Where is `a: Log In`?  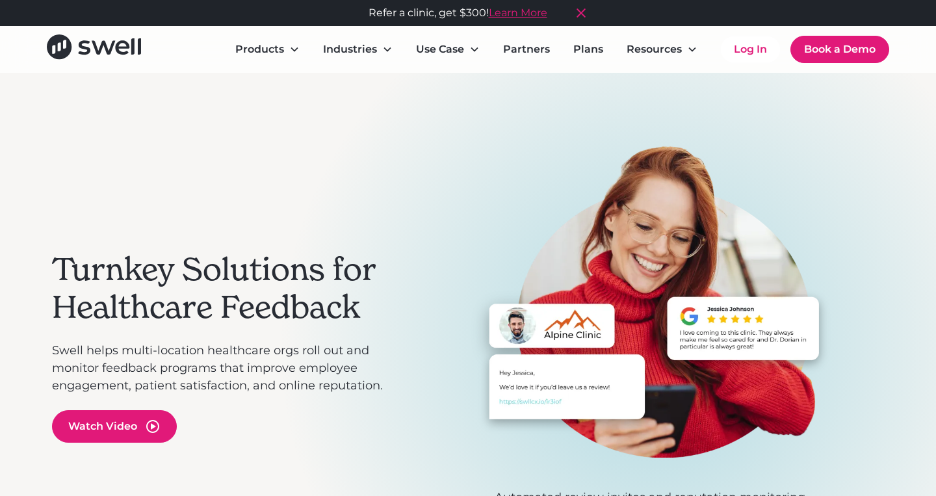
a: Log In is located at coordinates (750, 49).